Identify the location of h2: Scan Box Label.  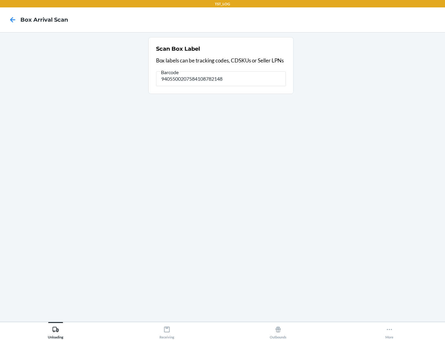
(178, 49).